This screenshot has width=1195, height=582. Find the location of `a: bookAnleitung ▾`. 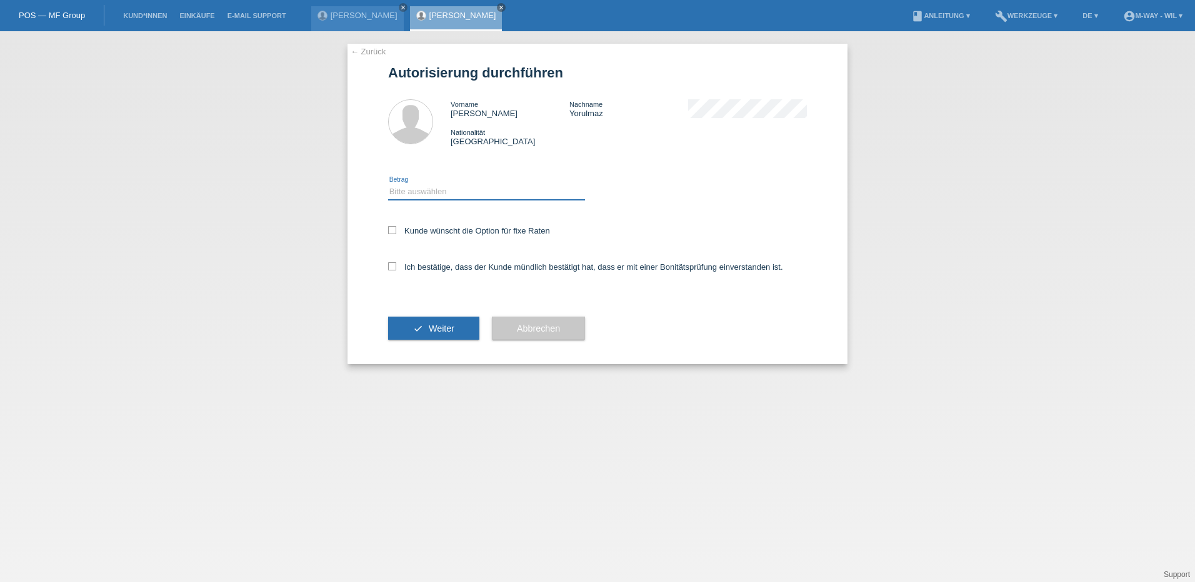

a: bookAnleitung ▾ is located at coordinates (940, 16).